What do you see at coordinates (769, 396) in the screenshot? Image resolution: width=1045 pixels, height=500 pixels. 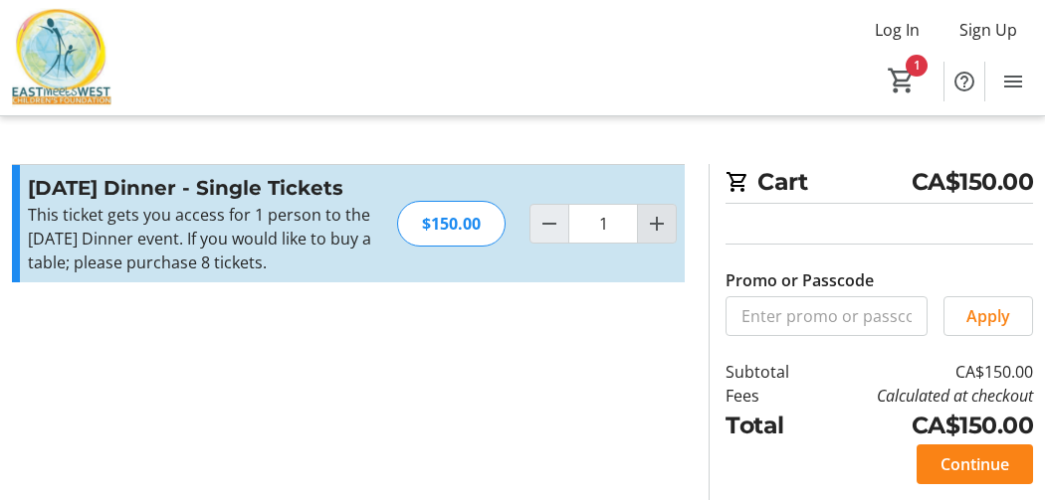 I see `td: Fees` at bounding box center [769, 396].